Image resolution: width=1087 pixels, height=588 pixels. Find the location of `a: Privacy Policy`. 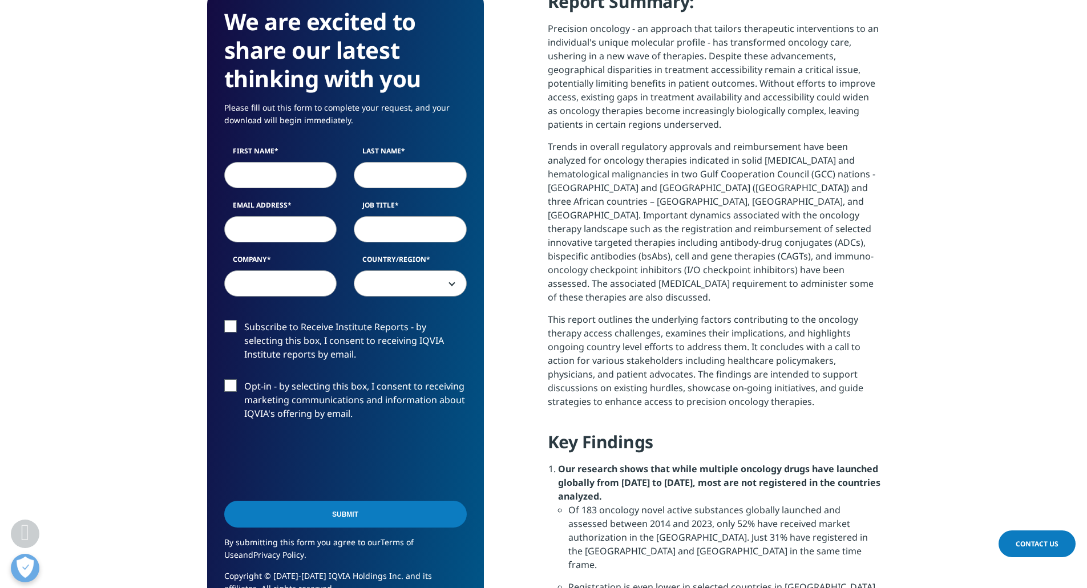

a: Privacy Policy is located at coordinates (278, 555).